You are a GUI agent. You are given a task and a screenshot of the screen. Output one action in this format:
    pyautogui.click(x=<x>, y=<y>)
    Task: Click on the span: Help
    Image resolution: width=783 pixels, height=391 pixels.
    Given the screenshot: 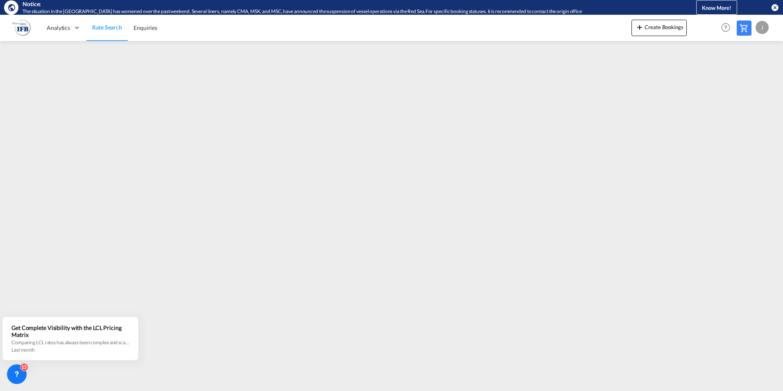 What is the action you would take?
    pyautogui.click(x=726, y=27)
    